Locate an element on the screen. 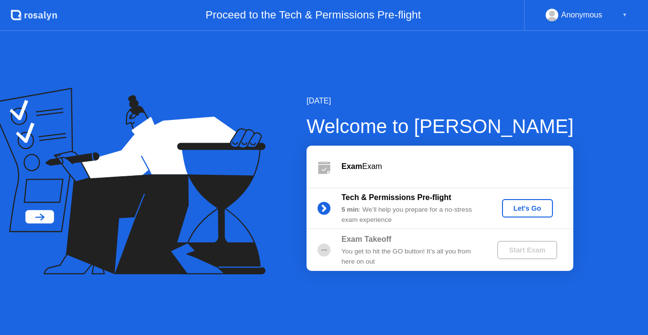 This screenshot has height=335, width=648. div: You get to hit the GO button! It’s all you from here on out is located at coordinates (411, 256).